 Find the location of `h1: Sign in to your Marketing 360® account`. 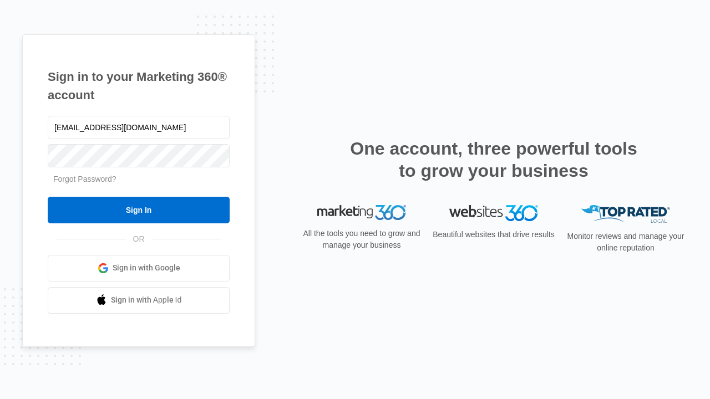

h1: Sign in to your Marketing 360® account is located at coordinates (139, 86).